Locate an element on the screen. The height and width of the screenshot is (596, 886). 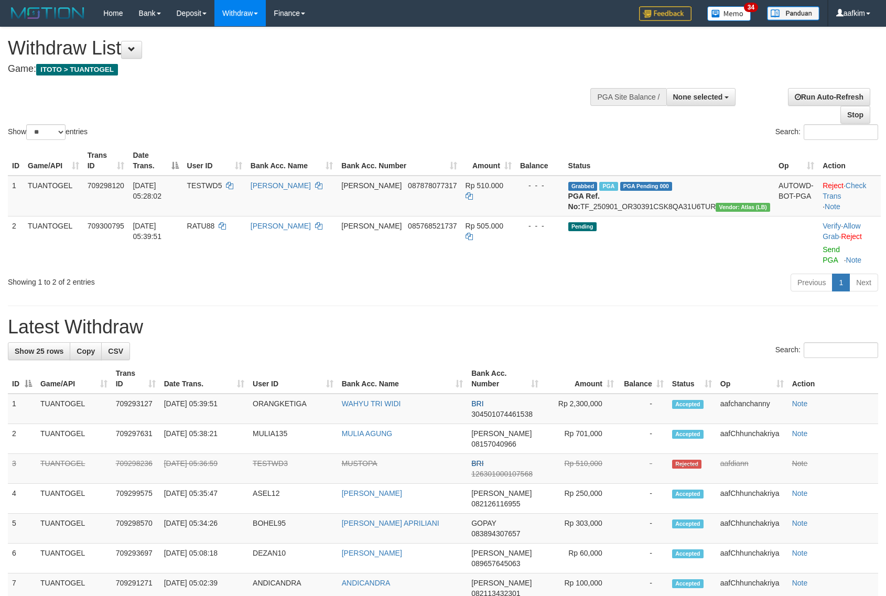
span: PGA Pending is located at coordinates (646, 186).